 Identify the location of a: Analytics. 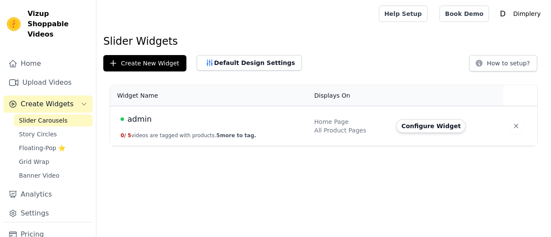
(48, 195).